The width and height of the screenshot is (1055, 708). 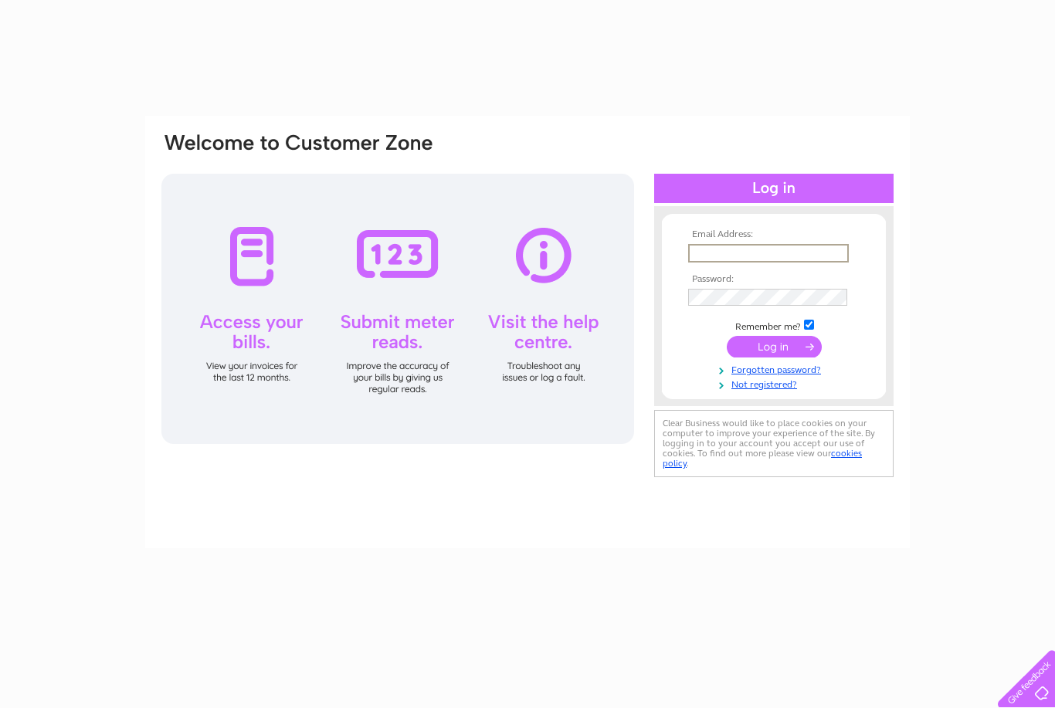 I want to click on input: Submit, so click(x=774, y=347).